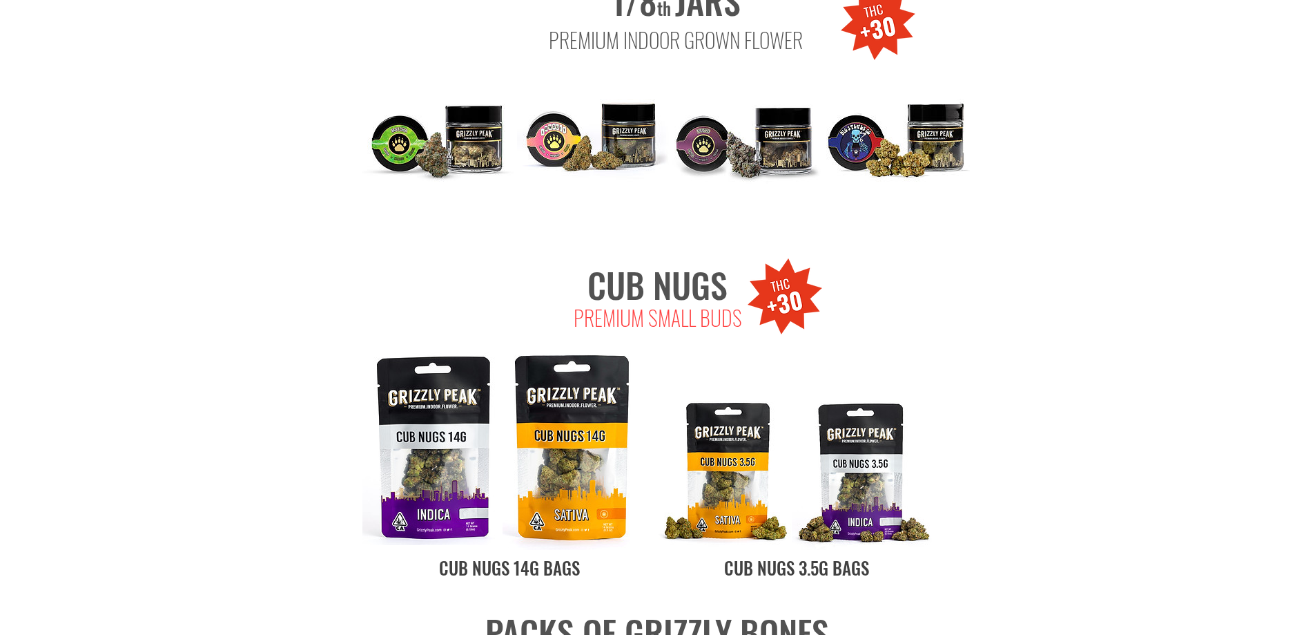 This screenshot has height=635, width=1315. Describe the element at coordinates (785, 296) in the screenshot. I see `img: thc-30.png` at that location.